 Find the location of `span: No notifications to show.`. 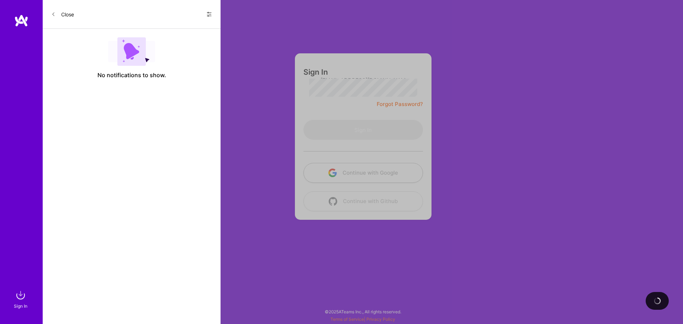

span: No notifications to show. is located at coordinates (132, 75).